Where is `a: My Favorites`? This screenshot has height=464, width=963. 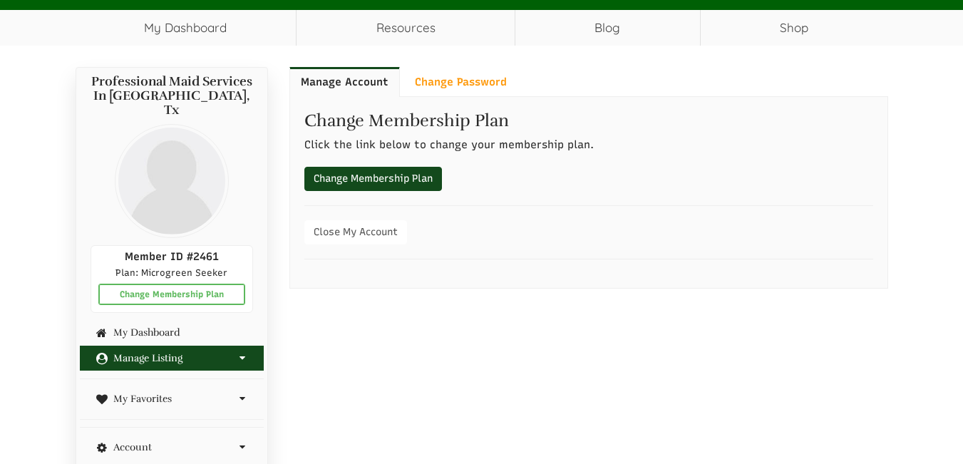
a: My Favorites is located at coordinates (172, 399).